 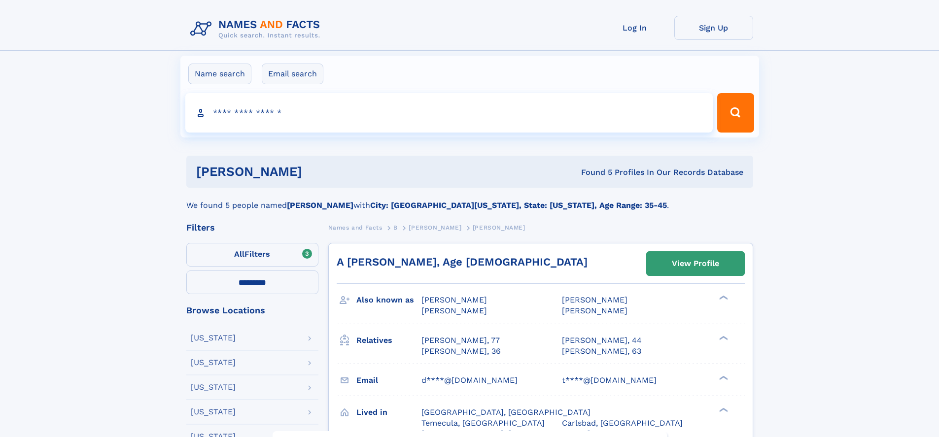 I want to click on a: B, so click(x=395, y=227).